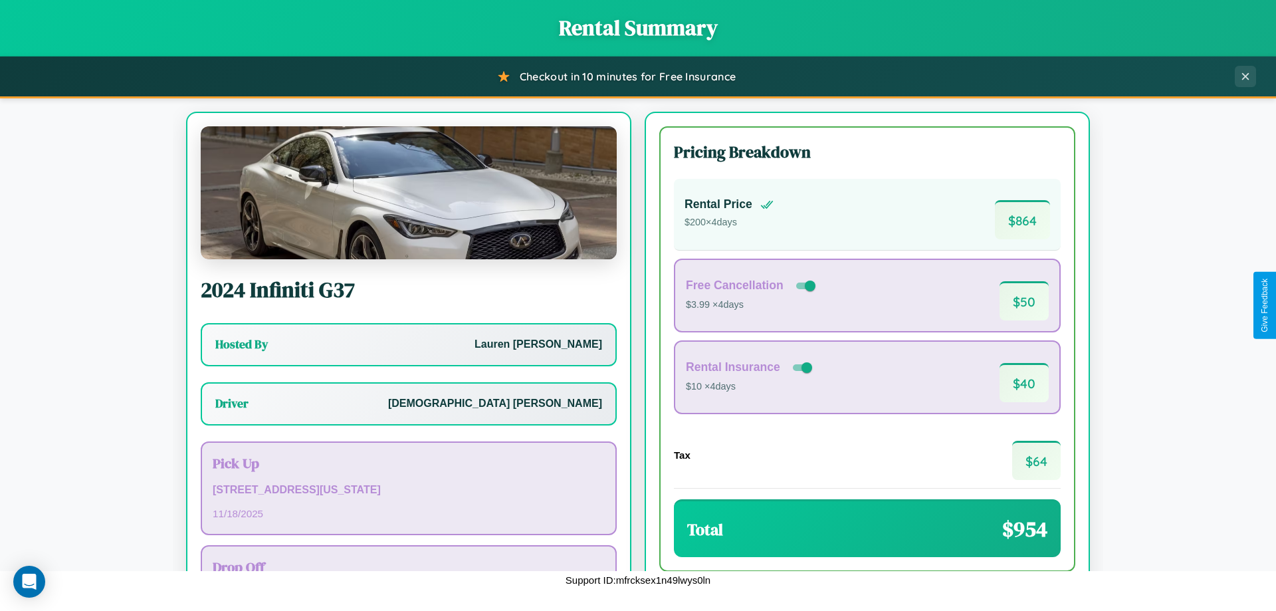 The image size is (1276, 611). What do you see at coordinates (734, 285) in the screenshot?
I see `h4: Free Cancellation` at bounding box center [734, 285].